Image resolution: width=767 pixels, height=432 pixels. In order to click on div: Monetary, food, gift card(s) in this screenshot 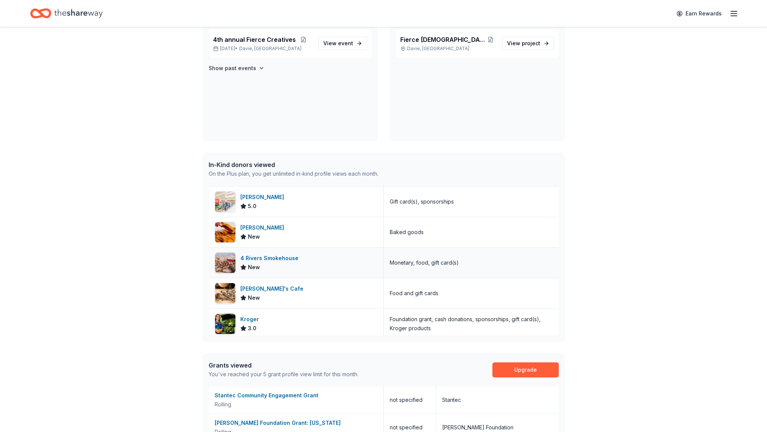, I will do `click(424, 263)`.